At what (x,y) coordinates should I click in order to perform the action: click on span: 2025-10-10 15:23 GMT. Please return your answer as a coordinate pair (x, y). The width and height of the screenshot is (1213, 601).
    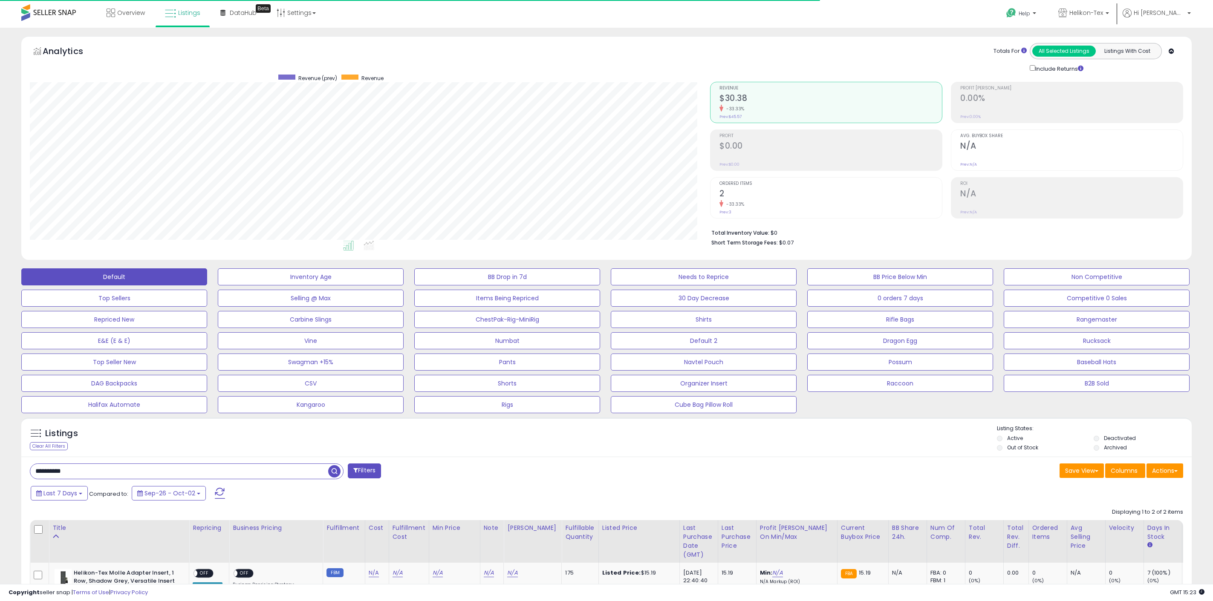
    Looking at the image, I should click on (1187, 592).